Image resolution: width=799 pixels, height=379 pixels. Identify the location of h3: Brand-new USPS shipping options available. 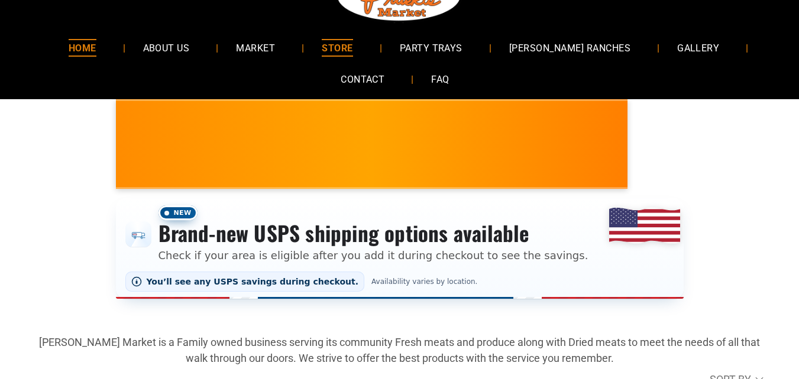
(373, 233).